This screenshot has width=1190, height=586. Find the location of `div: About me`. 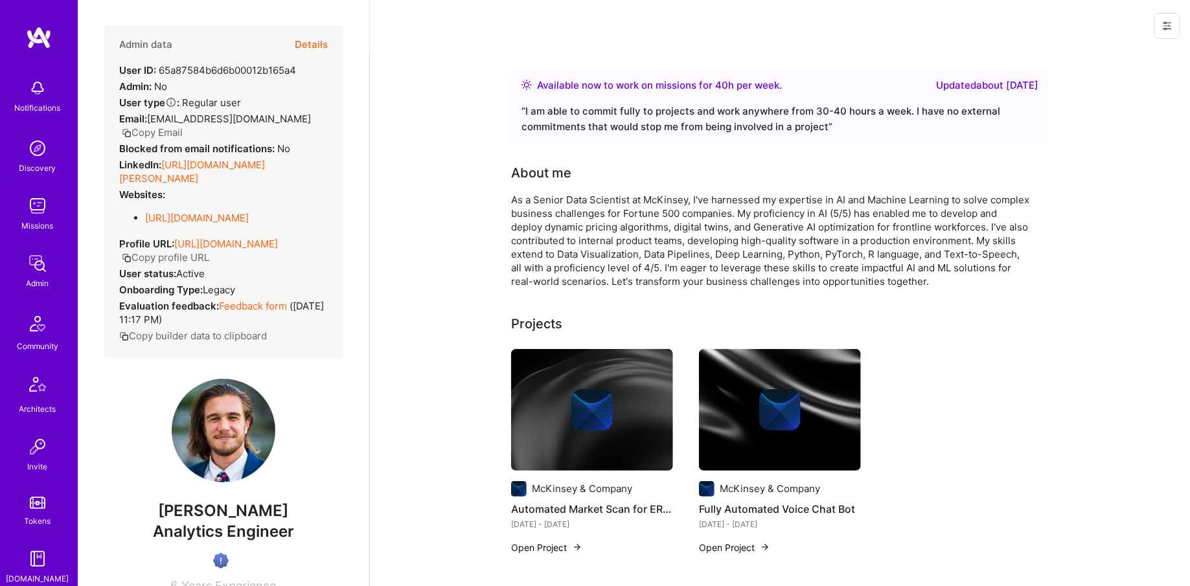

div: About me is located at coordinates (541, 173).